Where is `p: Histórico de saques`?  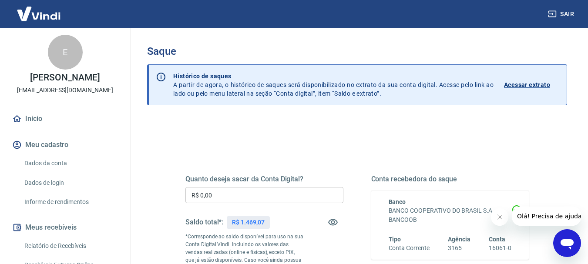 p: Histórico de saques is located at coordinates (334, 76).